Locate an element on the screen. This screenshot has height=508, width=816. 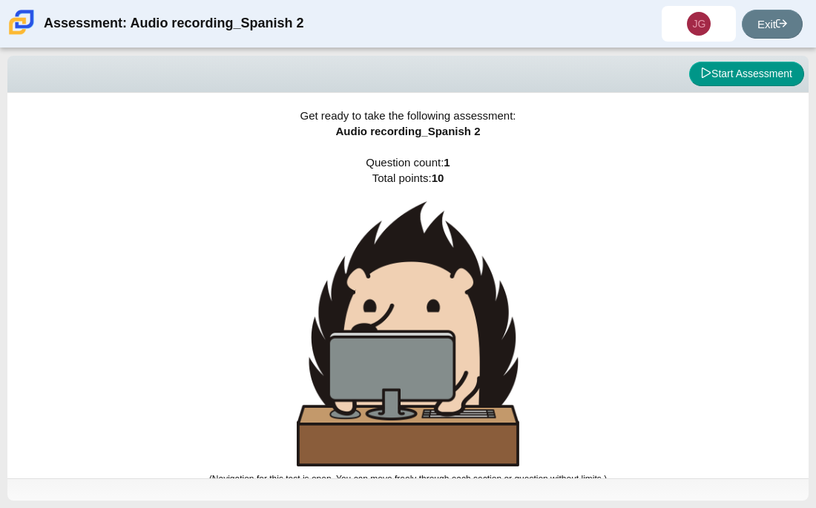
b: 1 is located at coordinates (447, 162).